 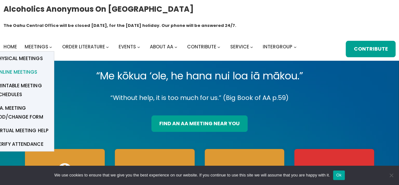 I want to click on a: find an aa meeting near you, so click(x=199, y=123).